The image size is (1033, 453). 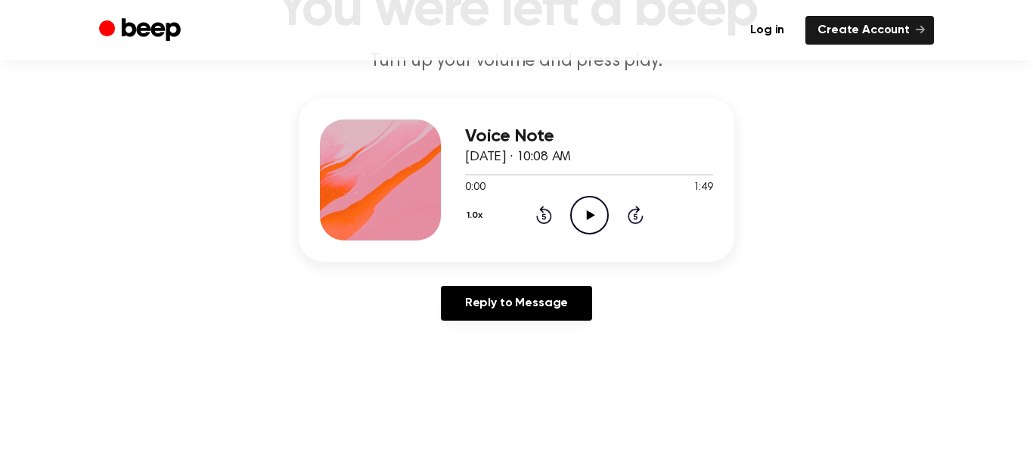 What do you see at coordinates (767, 30) in the screenshot?
I see `a: Log in` at bounding box center [767, 30].